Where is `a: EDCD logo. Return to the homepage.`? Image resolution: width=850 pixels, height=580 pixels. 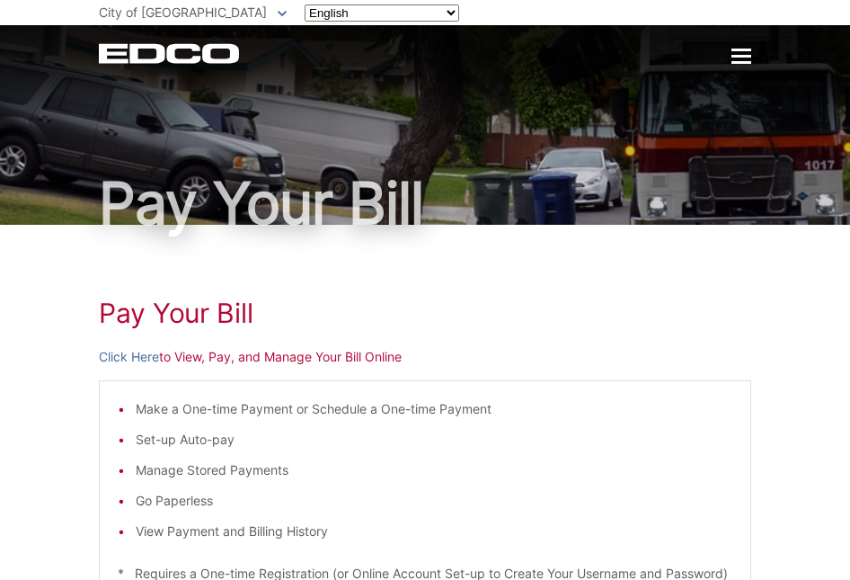
a: EDCD logo. Return to the homepage. is located at coordinates (170, 53).